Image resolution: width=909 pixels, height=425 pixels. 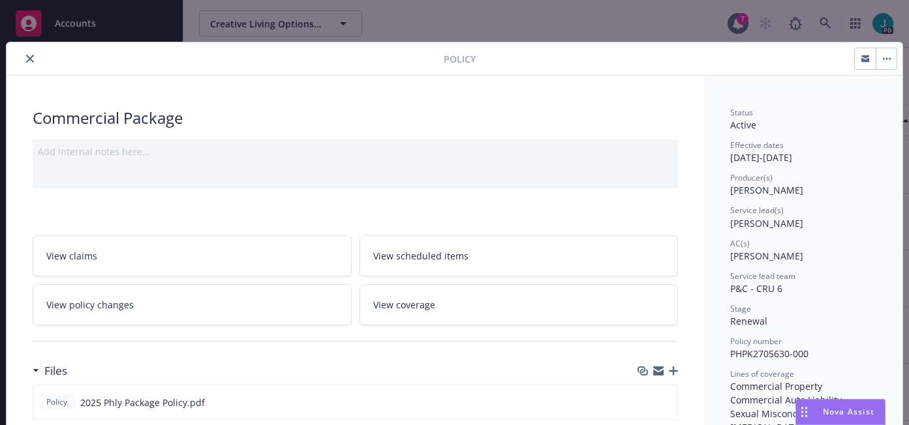 I want to click on div: Commercial Package, so click(x=355, y=118).